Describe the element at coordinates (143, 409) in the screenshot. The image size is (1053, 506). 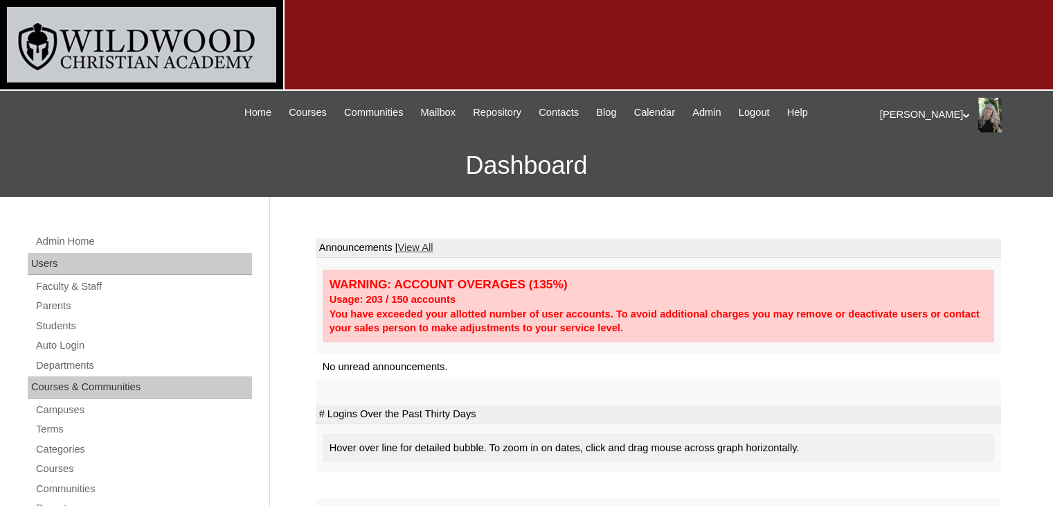
I see `a: Campuses` at that location.